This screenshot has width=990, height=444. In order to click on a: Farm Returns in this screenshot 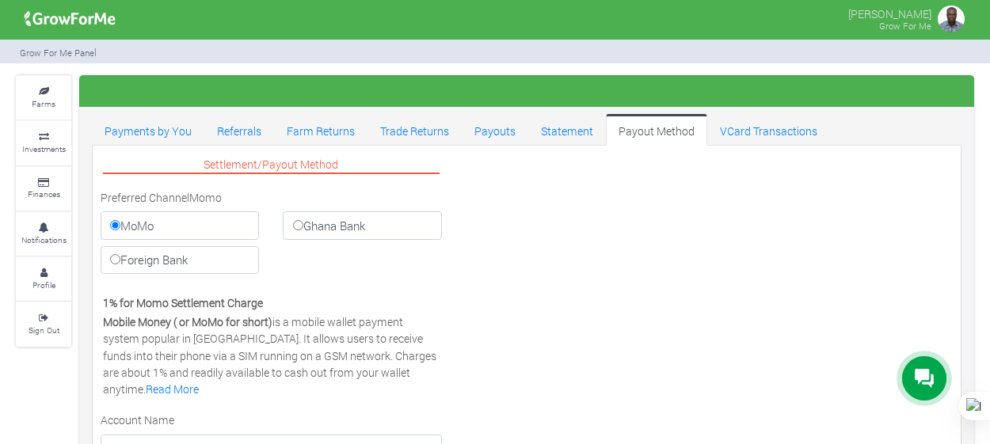, I will do `click(321, 130)`.